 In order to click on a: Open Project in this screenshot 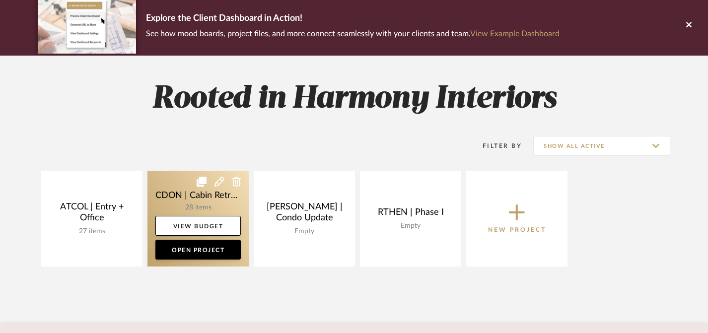, I will do `click(198, 250)`.